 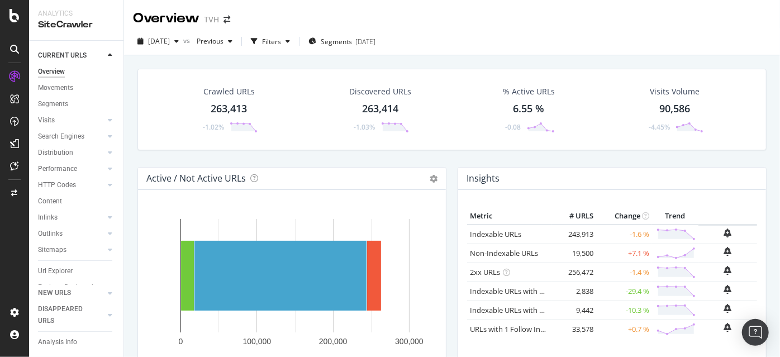 I want to click on button: Previous, so click(x=215, y=41).